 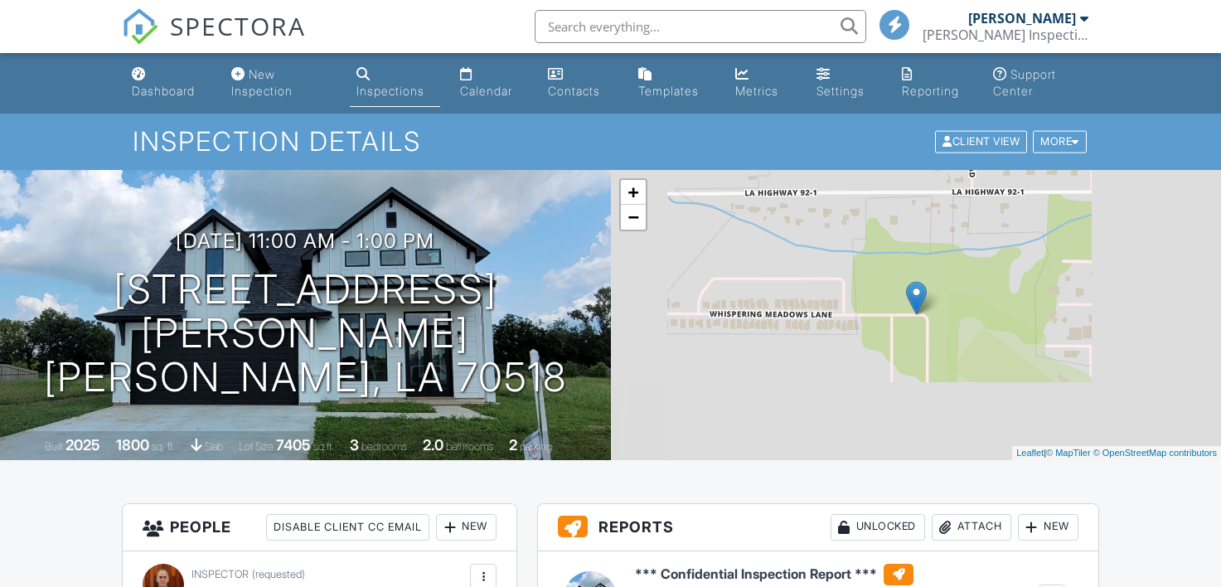 What do you see at coordinates (763, 83) in the screenshot?
I see `a: Metrics` at bounding box center [763, 83].